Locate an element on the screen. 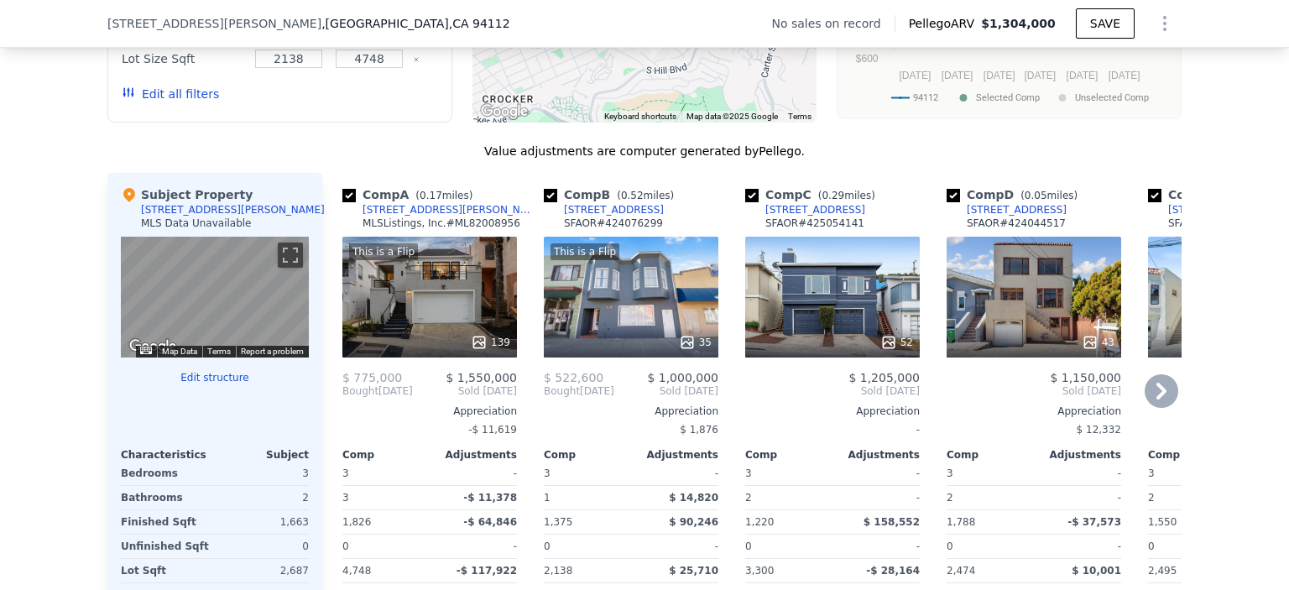  span: $ 1,150,000 is located at coordinates (1085, 378).